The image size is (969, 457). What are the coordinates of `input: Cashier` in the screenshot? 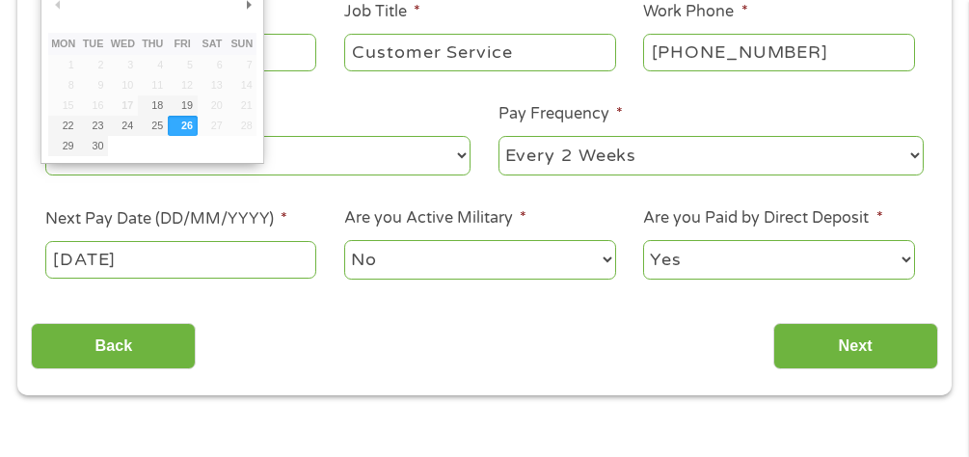 It's located at (479, 52).